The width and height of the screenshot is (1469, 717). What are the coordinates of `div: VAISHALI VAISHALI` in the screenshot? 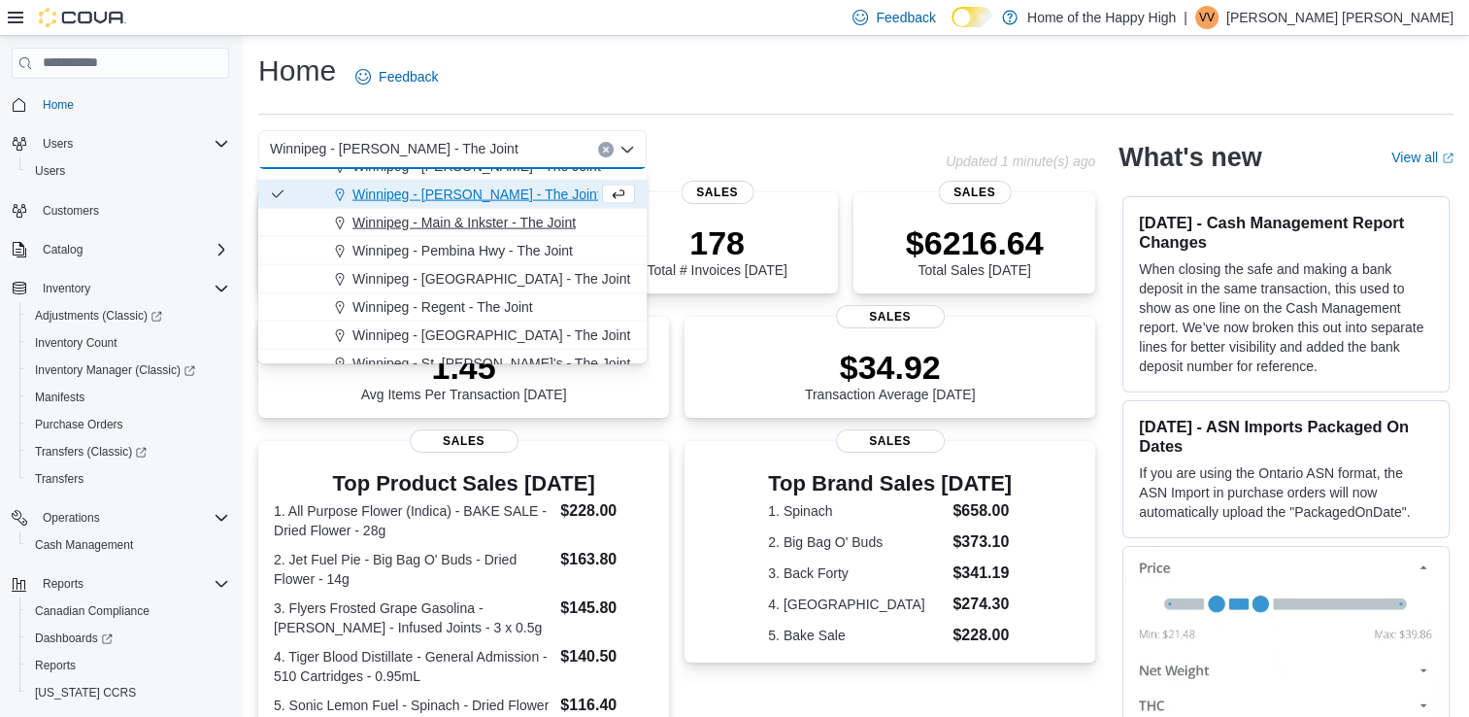 It's located at (1207, 17).